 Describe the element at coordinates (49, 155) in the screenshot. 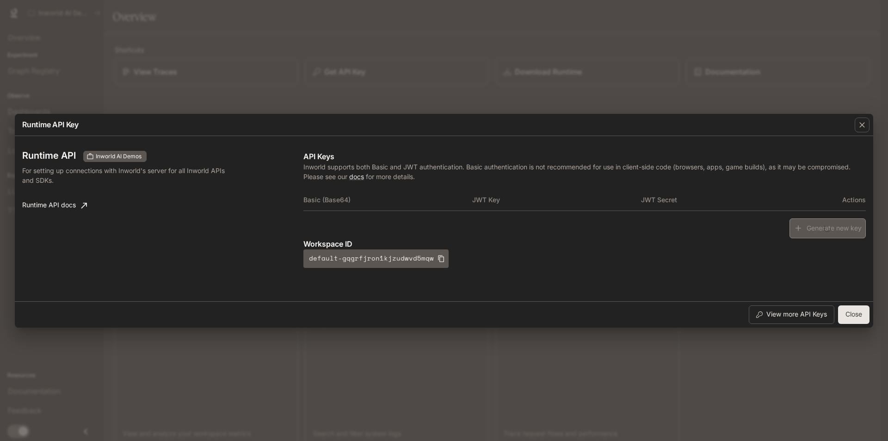

I see `h3: Runtime API` at that location.